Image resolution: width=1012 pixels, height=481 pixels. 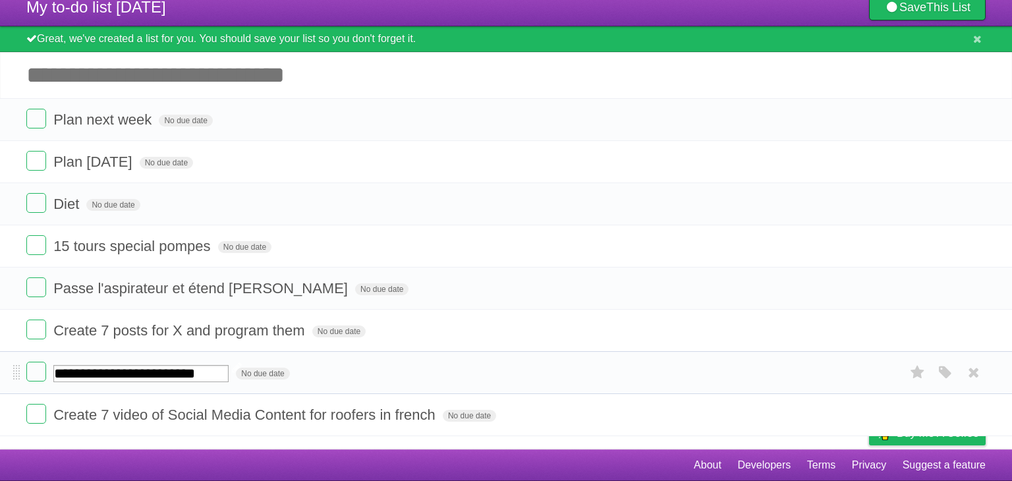 What do you see at coordinates (918, 372) in the screenshot?
I see `label: Star task` at bounding box center [918, 372].